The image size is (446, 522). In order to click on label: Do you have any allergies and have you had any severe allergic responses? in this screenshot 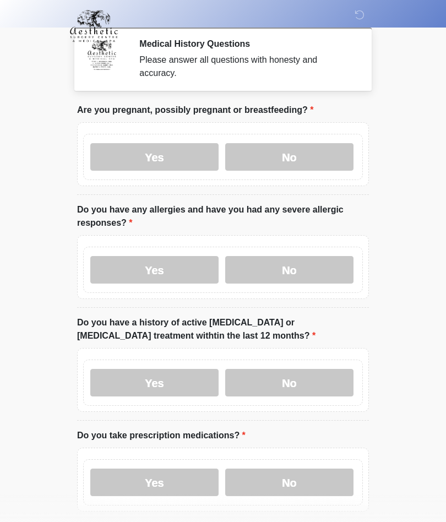, I will do `click(223, 216)`.